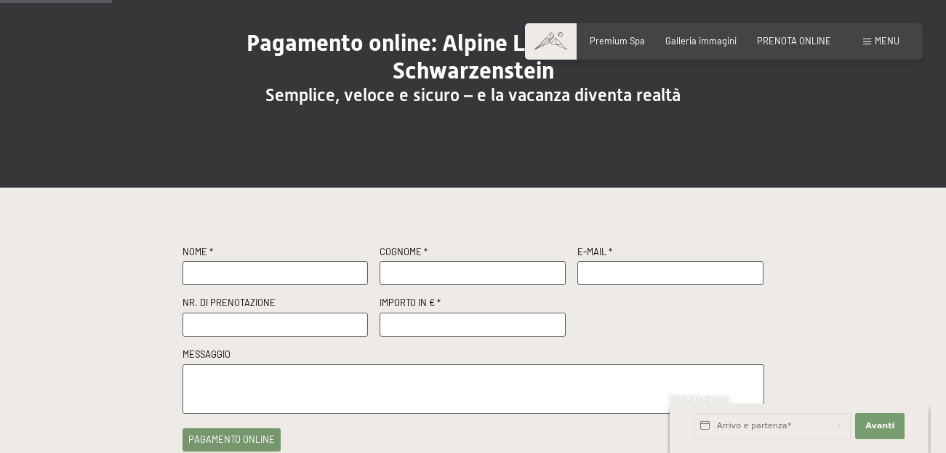 The image size is (946, 453). What do you see at coordinates (473, 95) in the screenshot?
I see `span: Semplice, veloce e sicuro – e la vacanza diventa realtà` at bounding box center [473, 95].